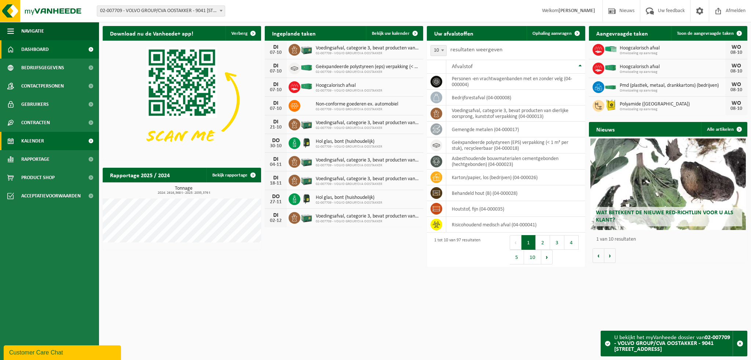 The width and height of the screenshot is (751, 360). I want to click on h2: Rapportage 2025 / 2024, so click(140, 175).